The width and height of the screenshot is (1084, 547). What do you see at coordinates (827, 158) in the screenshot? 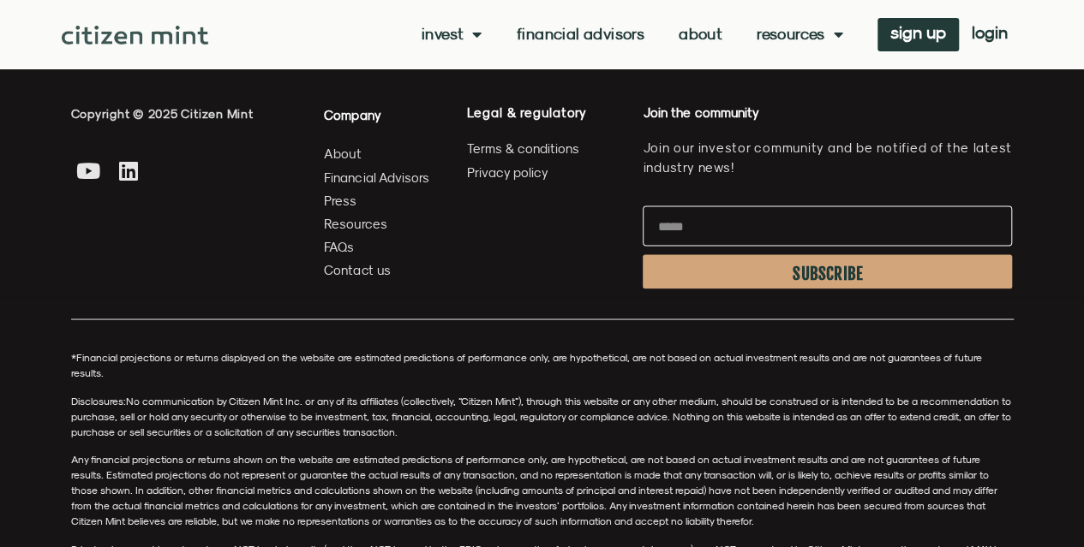
I see `p: Join our investor community and be notified of the latest industry news!` at bounding box center [827, 158].